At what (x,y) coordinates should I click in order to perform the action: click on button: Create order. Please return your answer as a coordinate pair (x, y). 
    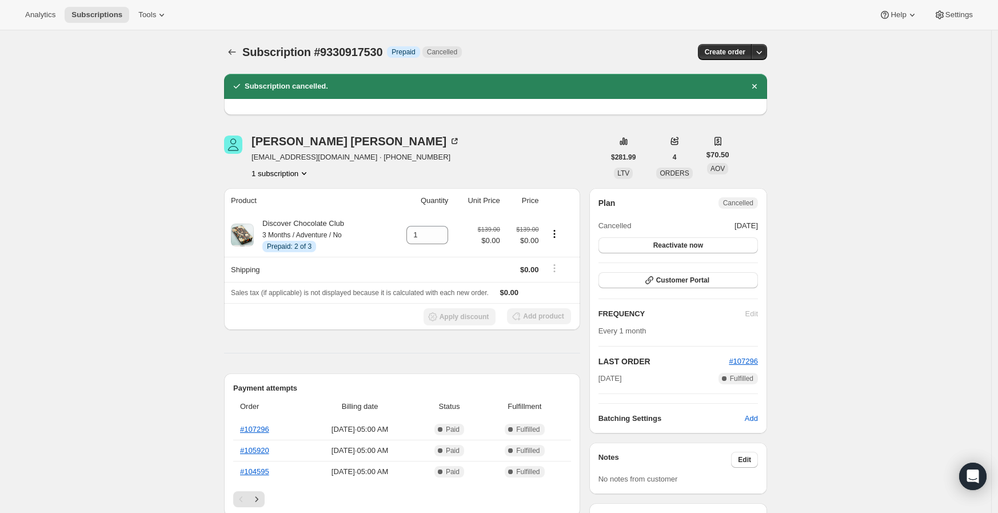
    Looking at the image, I should click on (725, 52).